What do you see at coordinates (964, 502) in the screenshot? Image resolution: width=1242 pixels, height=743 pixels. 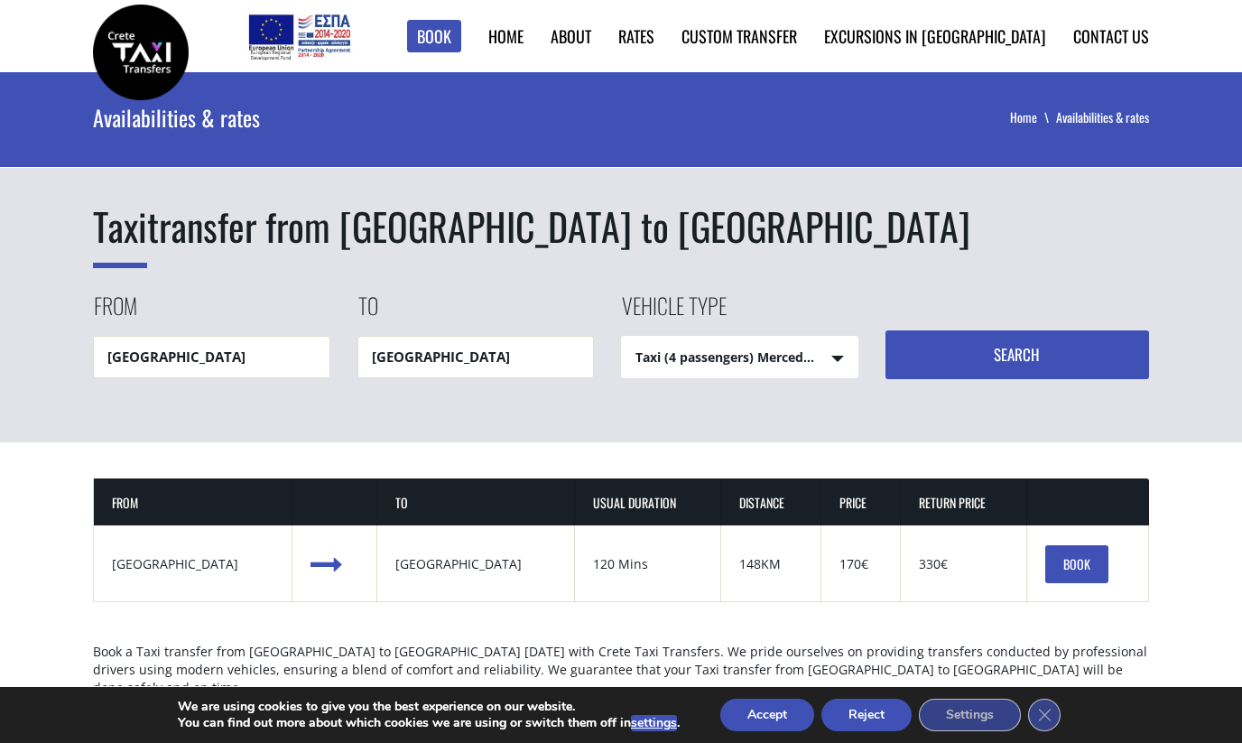 I see `th: RETURN PRICE` at bounding box center [964, 502].